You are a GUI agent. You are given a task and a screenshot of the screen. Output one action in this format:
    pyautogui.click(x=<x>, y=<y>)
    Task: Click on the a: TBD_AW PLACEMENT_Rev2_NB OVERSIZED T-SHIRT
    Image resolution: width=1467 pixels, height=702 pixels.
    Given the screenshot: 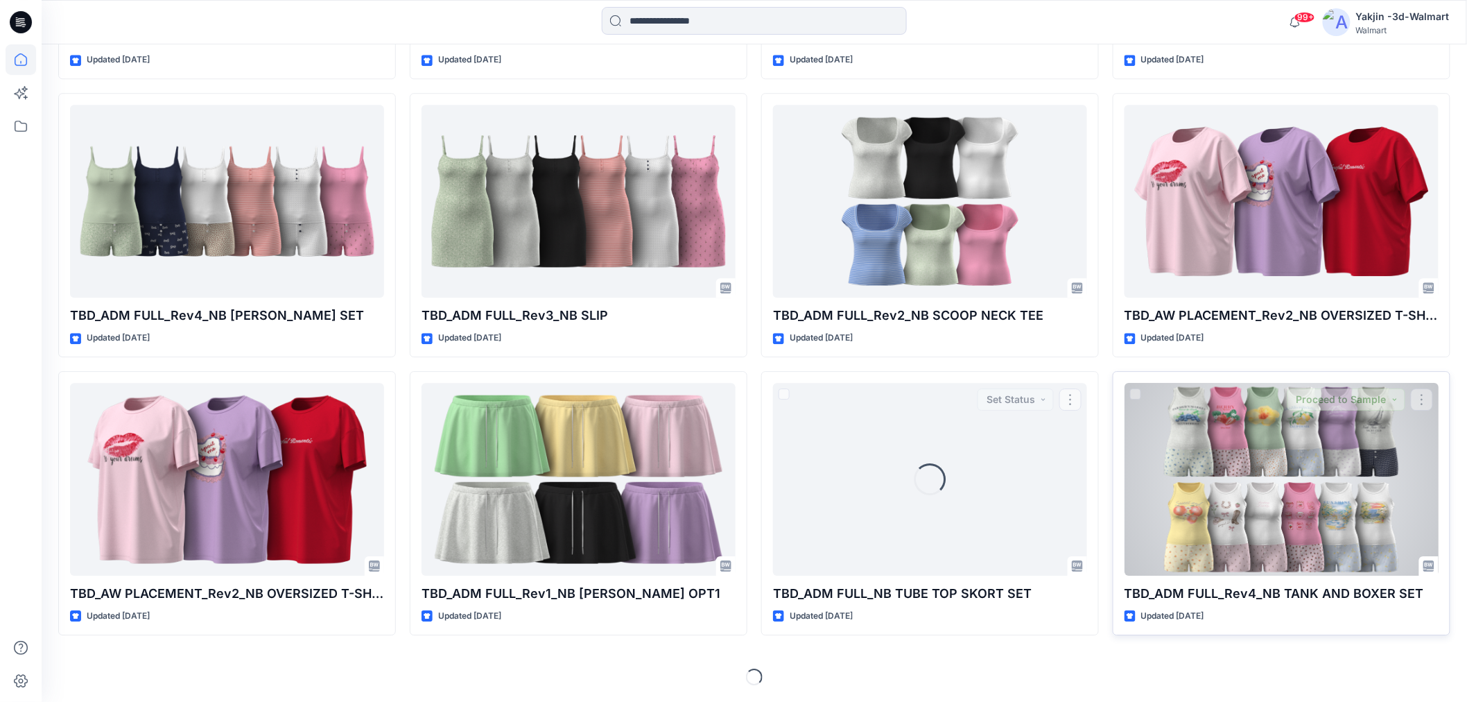 What is the action you would take?
    pyautogui.click(x=227, y=479)
    